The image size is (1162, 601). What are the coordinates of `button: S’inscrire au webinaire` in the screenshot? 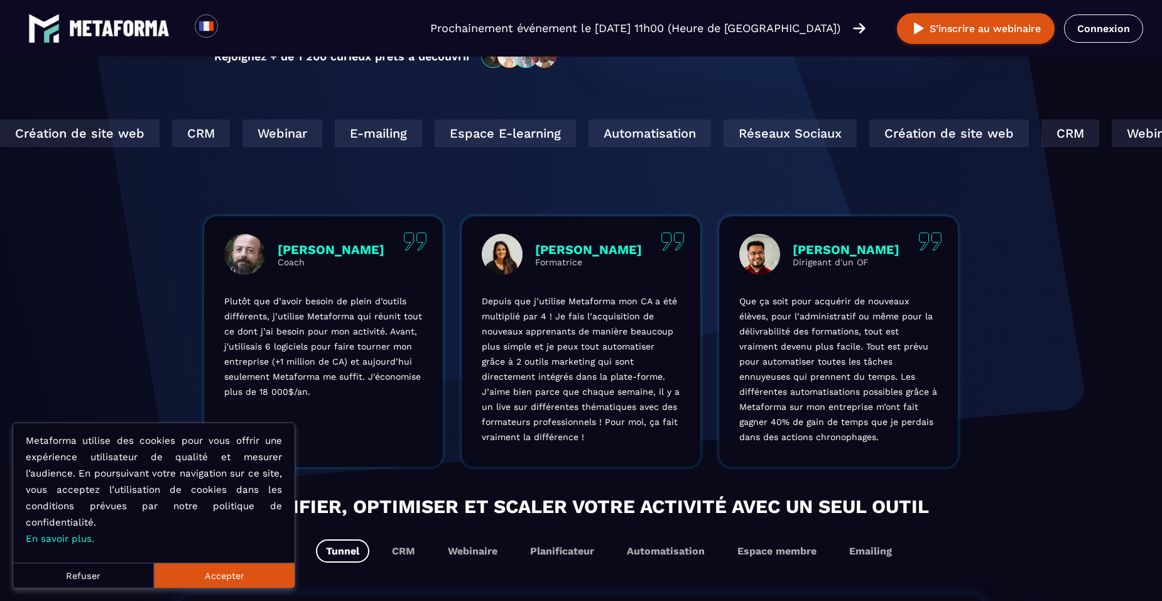 It's located at (976, 28).